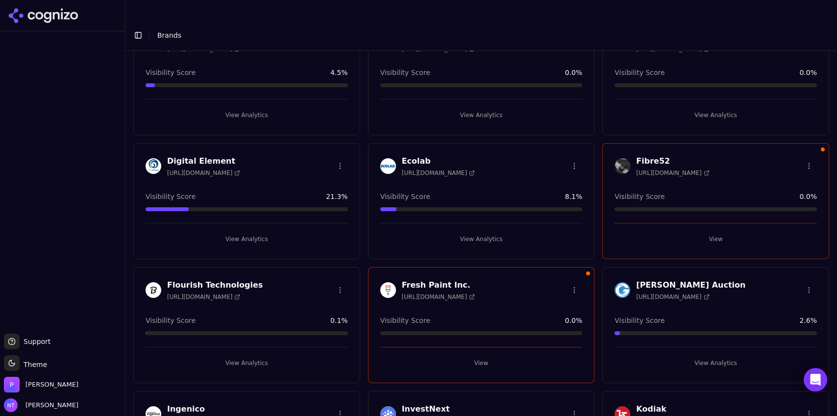  Describe the element at coordinates (203, 161) in the screenshot. I see `h3: Digital Element` at that location.